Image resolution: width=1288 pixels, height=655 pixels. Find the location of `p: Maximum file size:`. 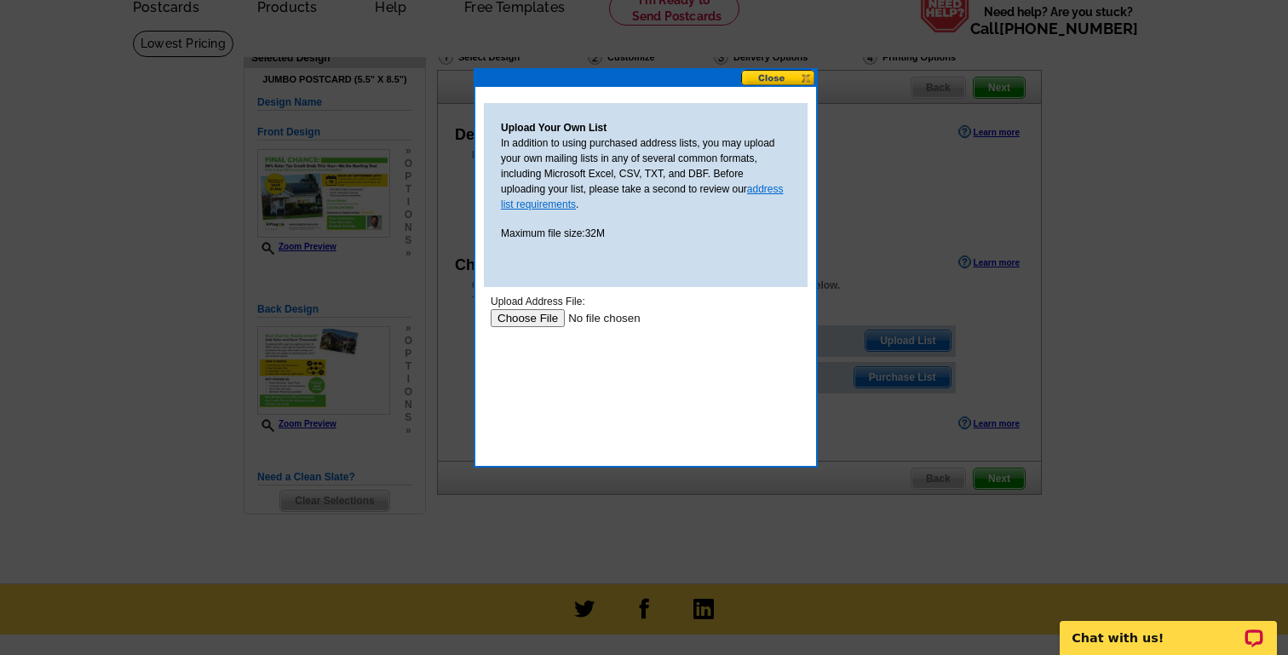

p: Maximum file size: is located at coordinates (646, 233).